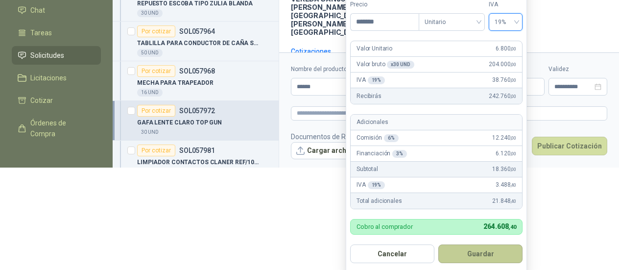 Image resolution: width=619 pixels, height=270 pixels. I want to click on span: Cotizar, so click(42, 100).